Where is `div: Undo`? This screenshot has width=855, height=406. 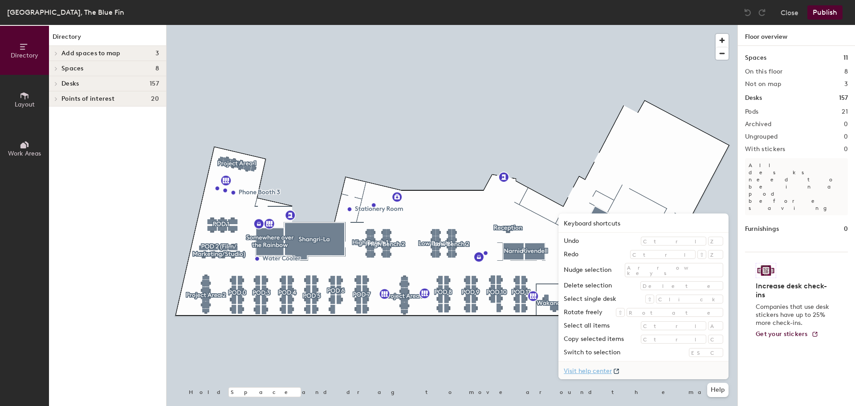
div: Undo is located at coordinates (572, 241).